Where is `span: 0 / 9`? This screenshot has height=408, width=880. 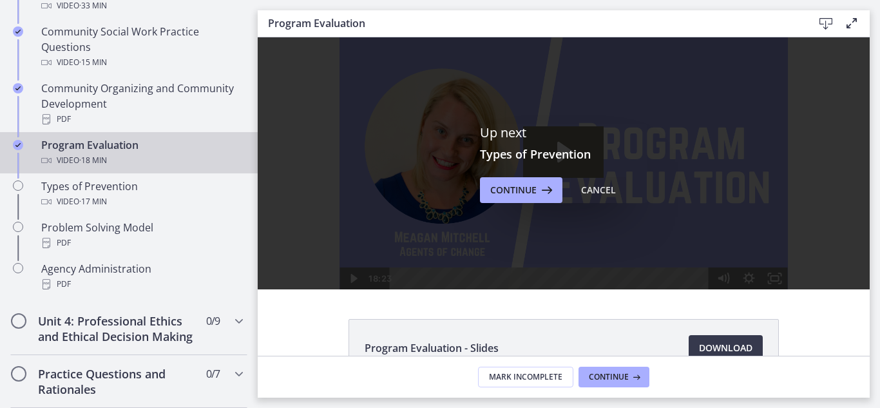
span: 0 / 9 is located at coordinates (213, 321).